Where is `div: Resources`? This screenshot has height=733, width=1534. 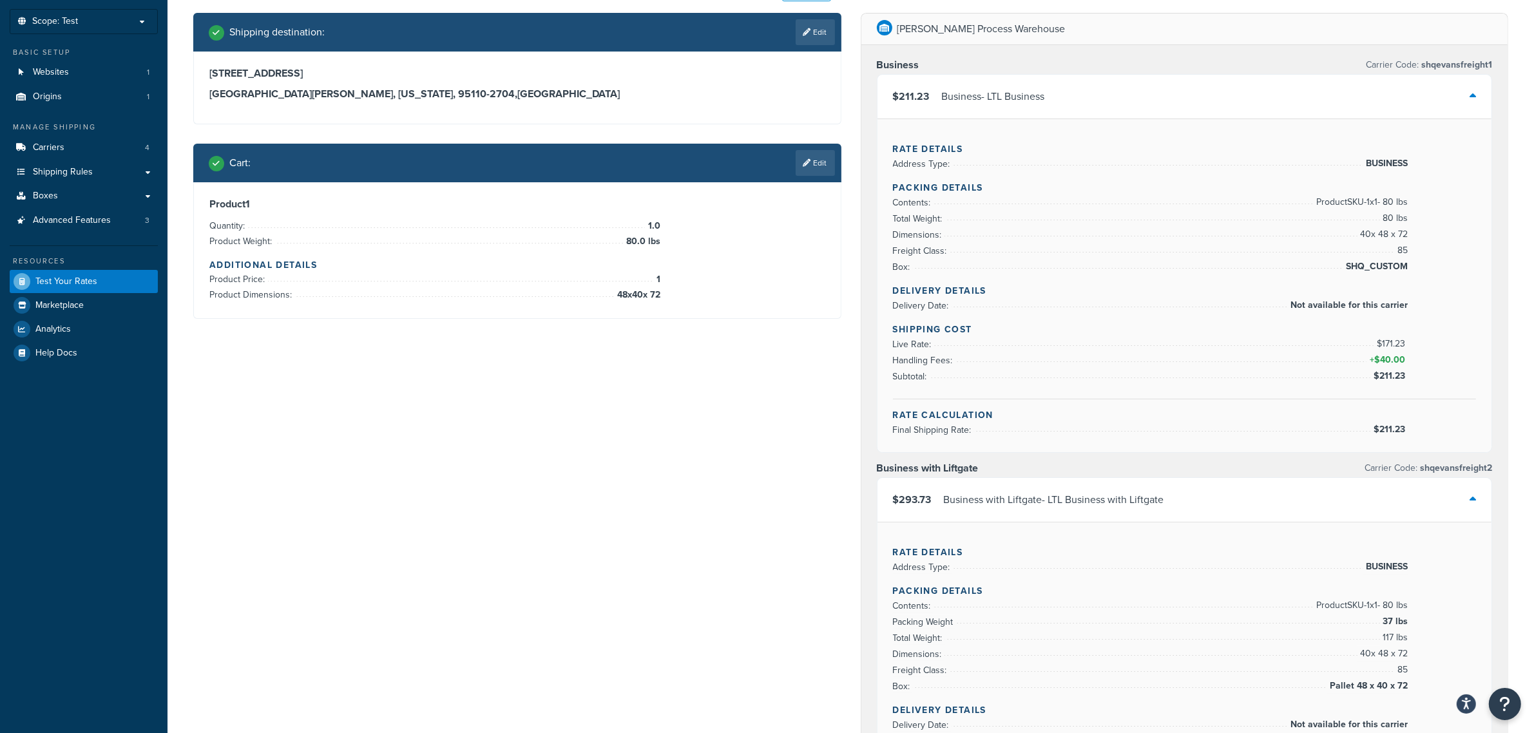
div: Resources is located at coordinates (84, 261).